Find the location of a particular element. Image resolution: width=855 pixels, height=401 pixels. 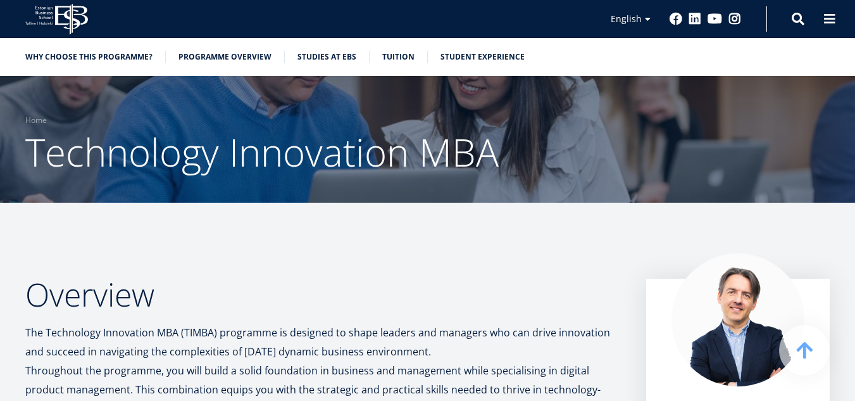

a: Tuition is located at coordinates (398, 57).